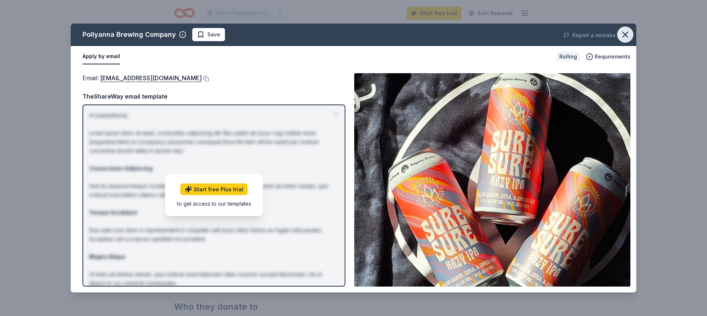 The width and height of the screenshot is (707, 316). What do you see at coordinates (492, 180) in the screenshot?
I see `img: Image for Pollyanna Brewing Company` at bounding box center [492, 180].